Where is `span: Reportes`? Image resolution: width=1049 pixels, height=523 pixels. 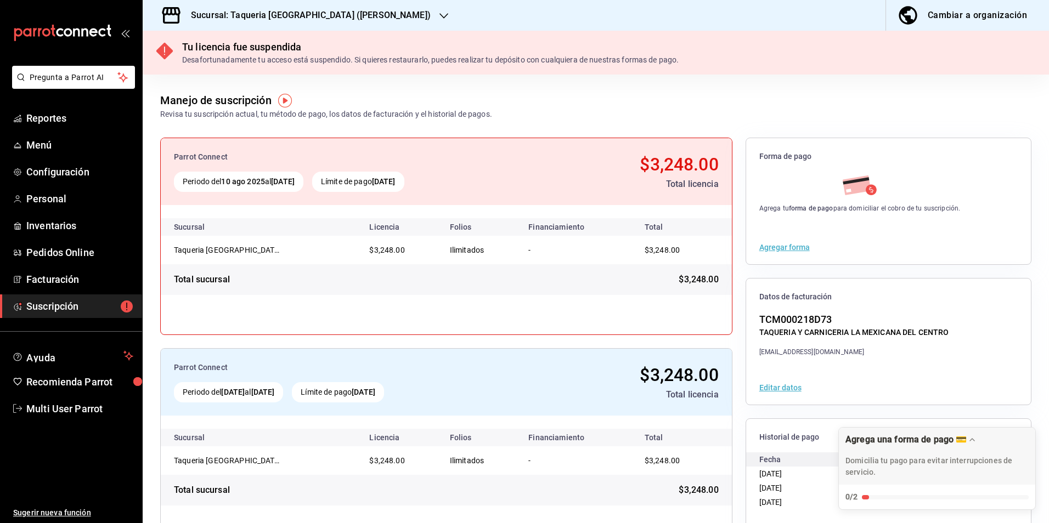
span: Reportes is located at coordinates (80, 118).